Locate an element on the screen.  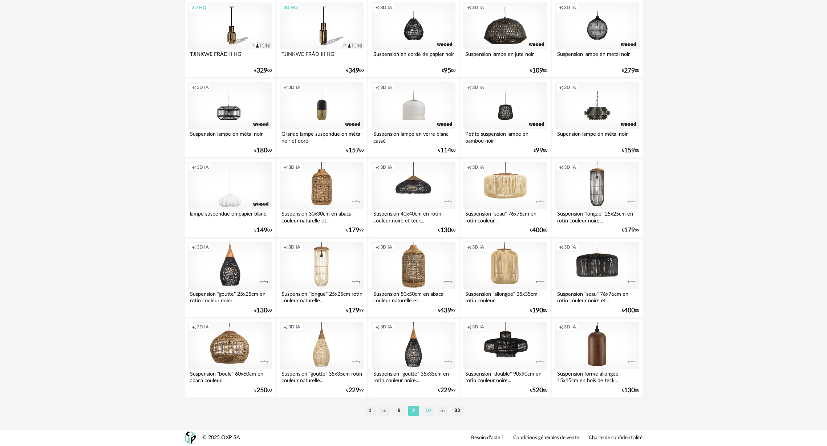
span: 180 is located at coordinates (262, 151).